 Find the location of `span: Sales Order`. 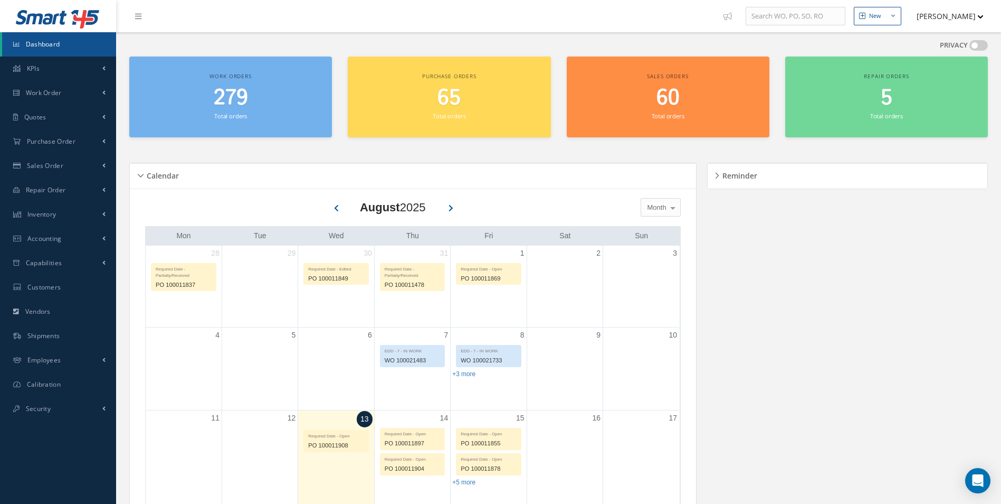

span: Sales Order is located at coordinates (45, 165).